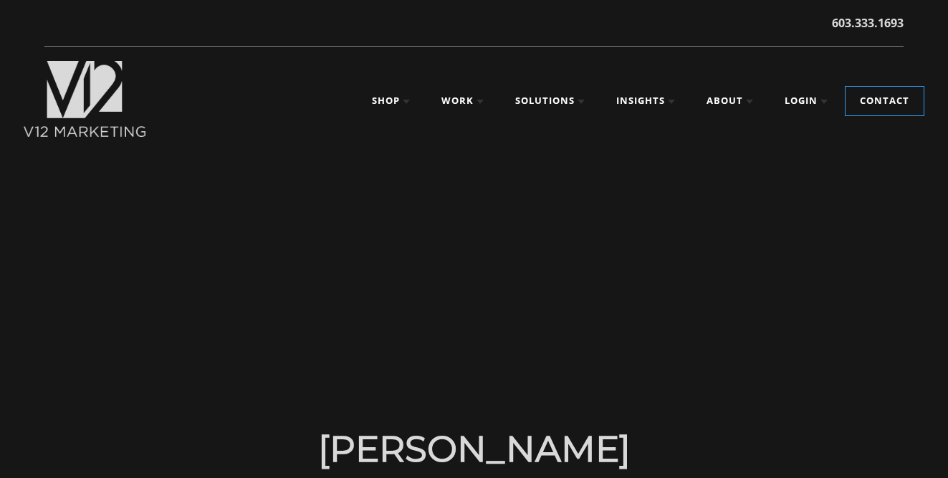 The height and width of the screenshot is (478, 948). Describe the element at coordinates (645, 101) in the screenshot. I see `a: Insights` at that location.